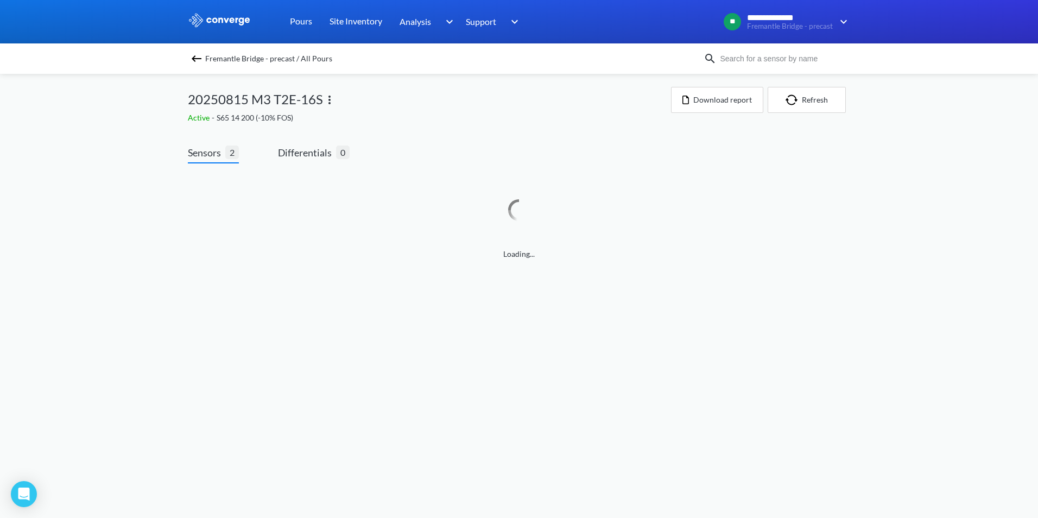 The height and width of the screenshot is (518, 1038). What do you see at coordinates (790, 26) in the screenshot?
I see `span: Fremantle Bridge - precast` at bounding box center [790, 26].